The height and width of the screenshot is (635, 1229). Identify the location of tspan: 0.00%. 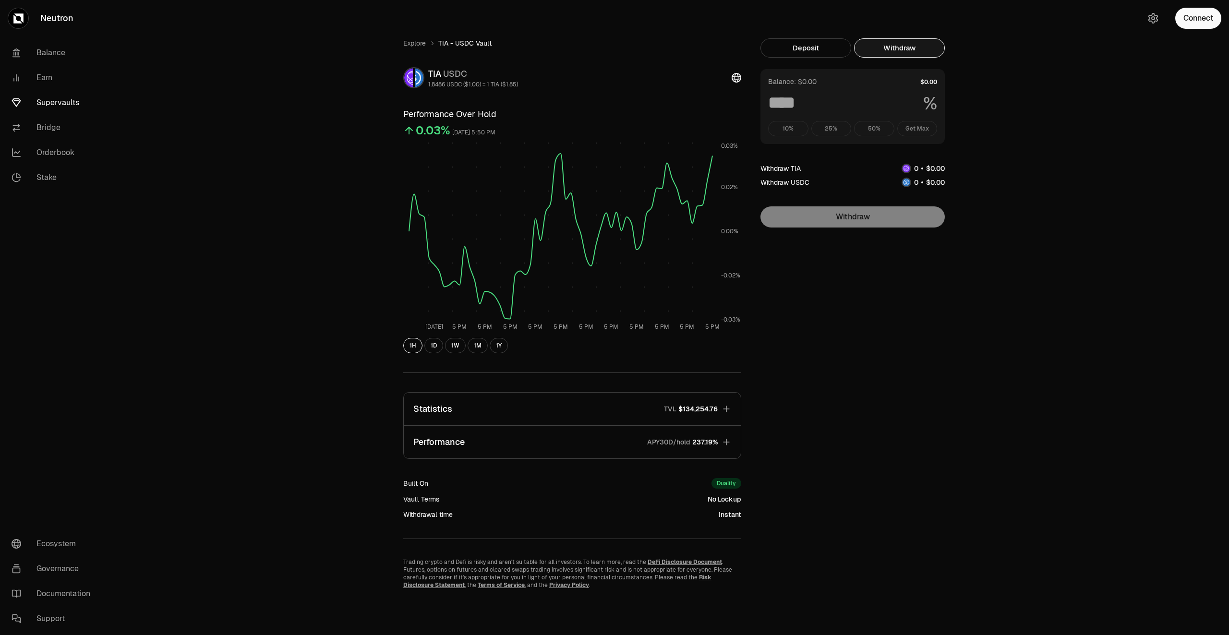
(730, 231).